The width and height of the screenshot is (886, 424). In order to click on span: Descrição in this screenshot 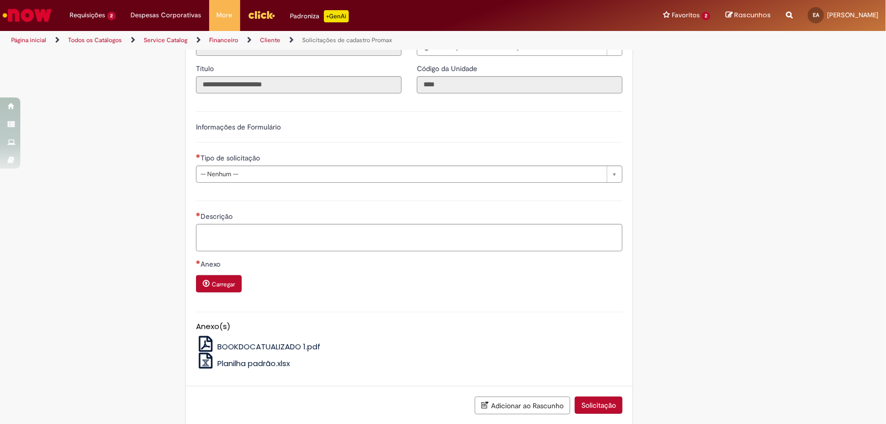, I will do `click(217, 216)`.